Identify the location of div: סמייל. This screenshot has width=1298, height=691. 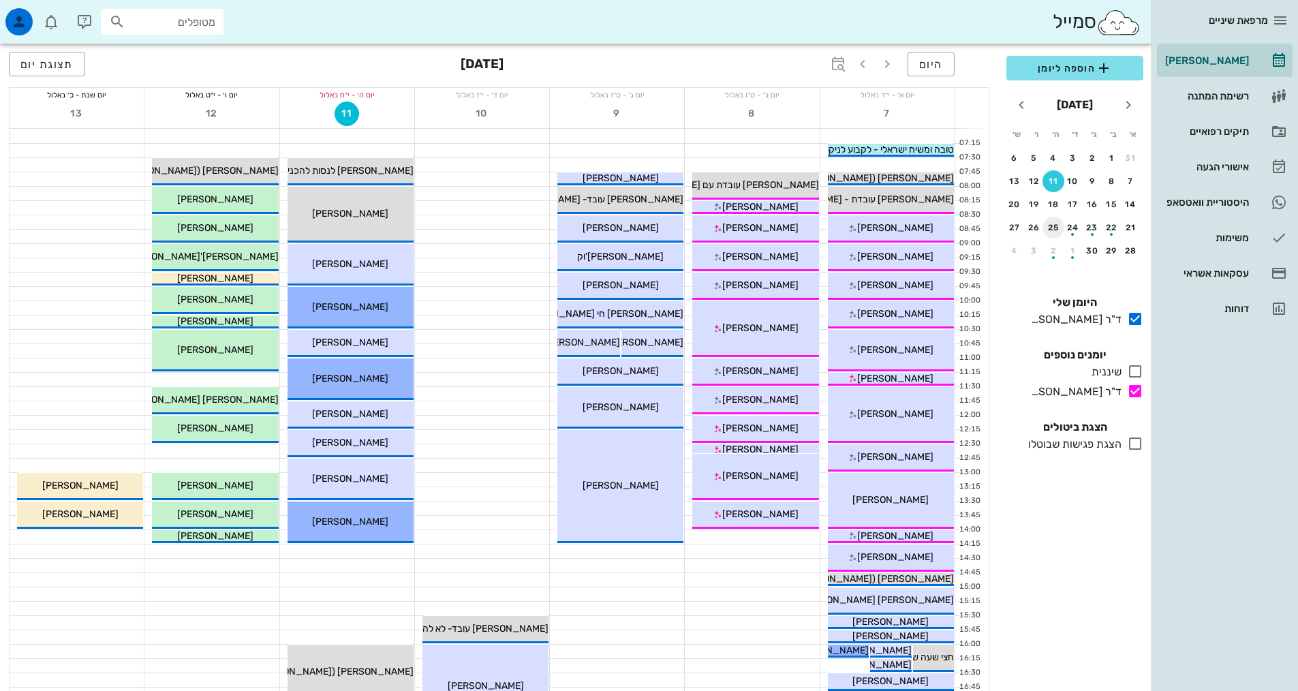
(1096, 22).